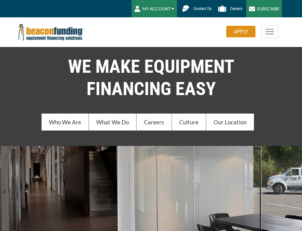 This screenshot has width=302, height=231. Describe the element at coordinates (51, 32) in the screenshot. I see `img: Beacon Funding Corporation` at that location.